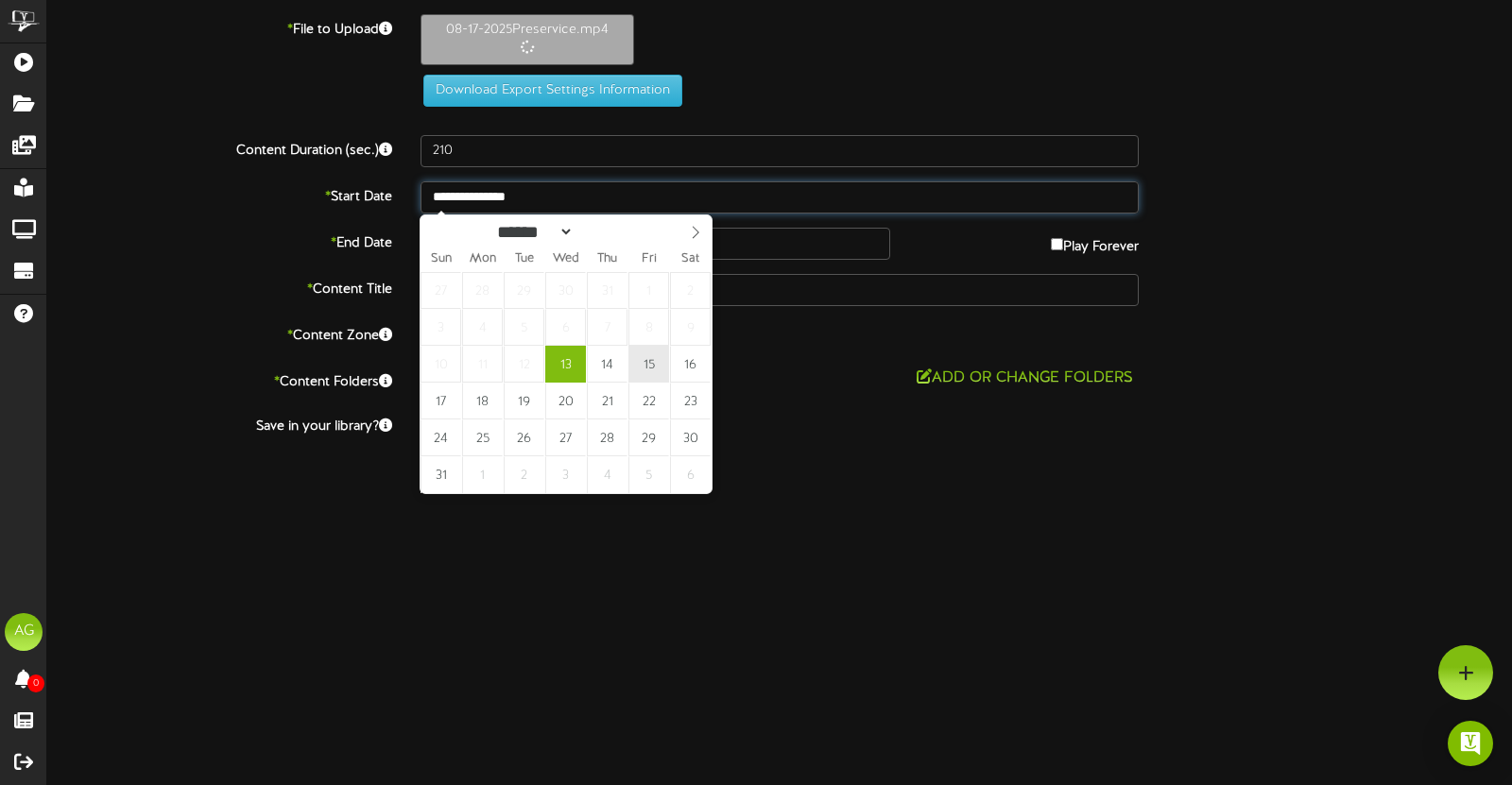 Image resolution: width=1512 pixels, height=785 pixels. What do you see at coordinates (565, 474) in the screenshot?
I see `span: September 3, 2025` at bounding box center [565, 474].